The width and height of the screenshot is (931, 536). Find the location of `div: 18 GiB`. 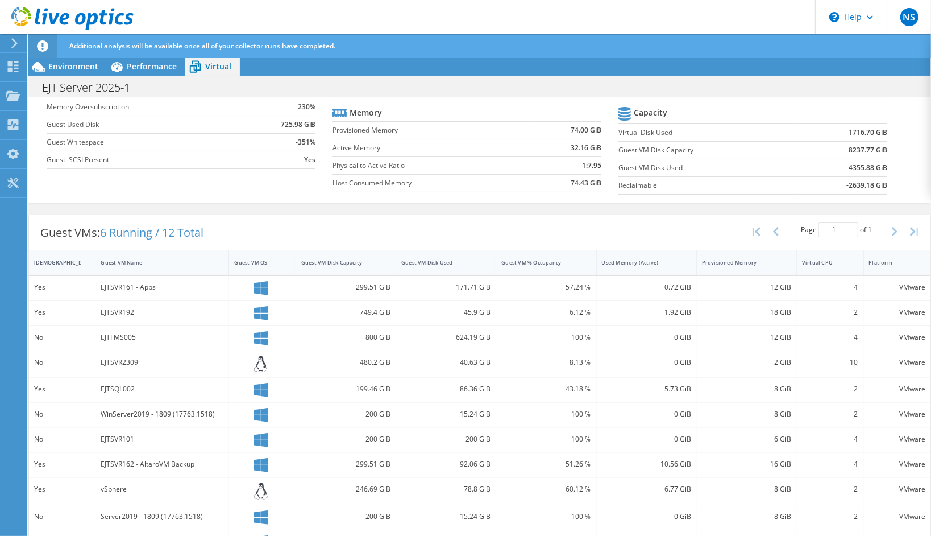

div: 18 GiB is located at coordinates (747, 312).